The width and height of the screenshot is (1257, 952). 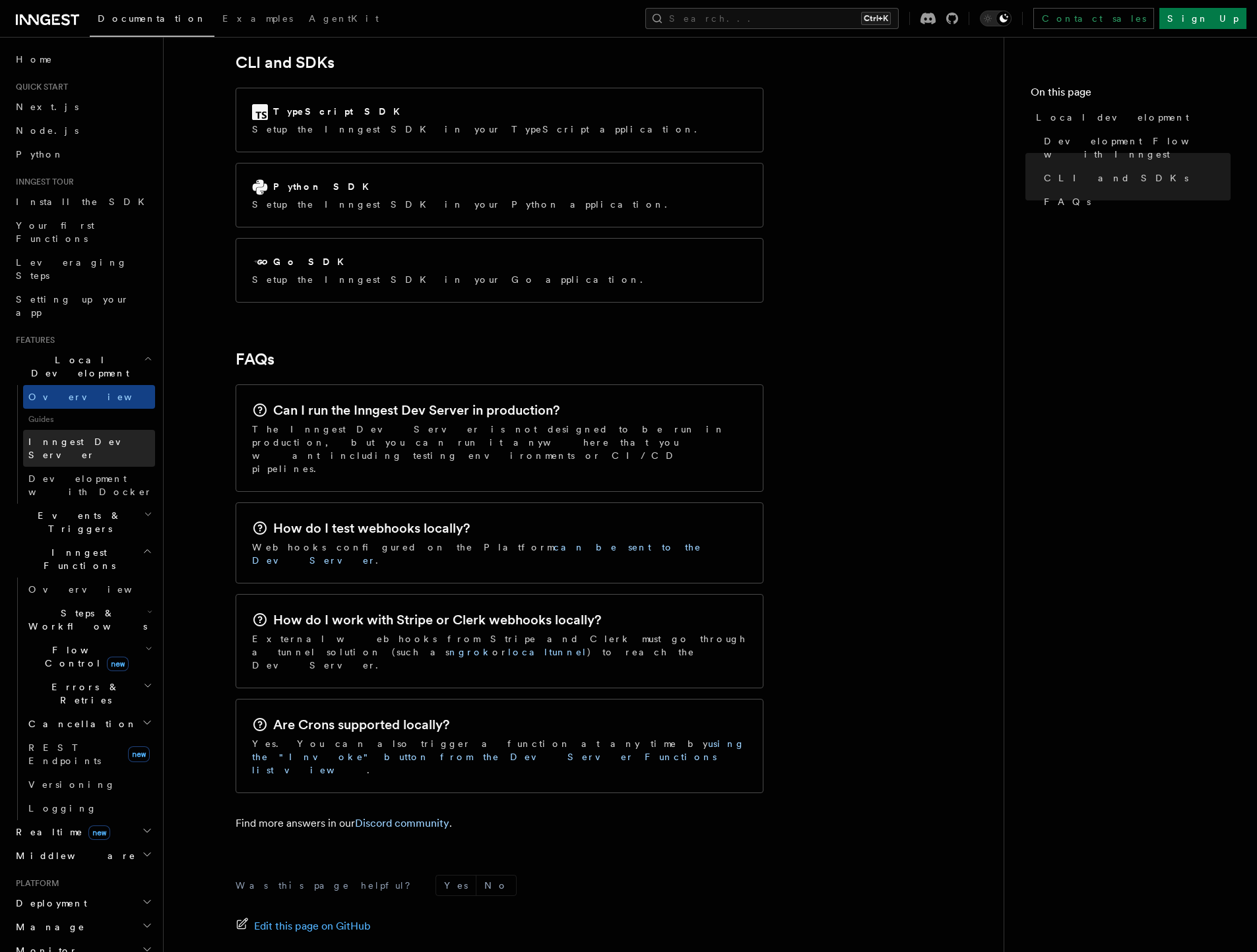 What do you see at coordinates (772, 19) in the screenshot?
I see `button: Search...Ctrl+K` at bounding box center [772, 19].